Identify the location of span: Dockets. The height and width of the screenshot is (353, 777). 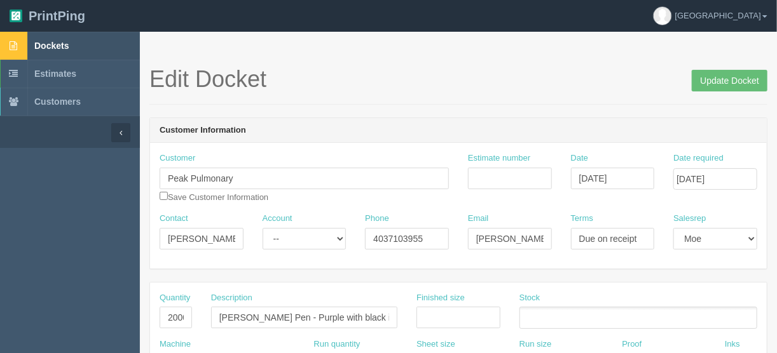
(51, 46).